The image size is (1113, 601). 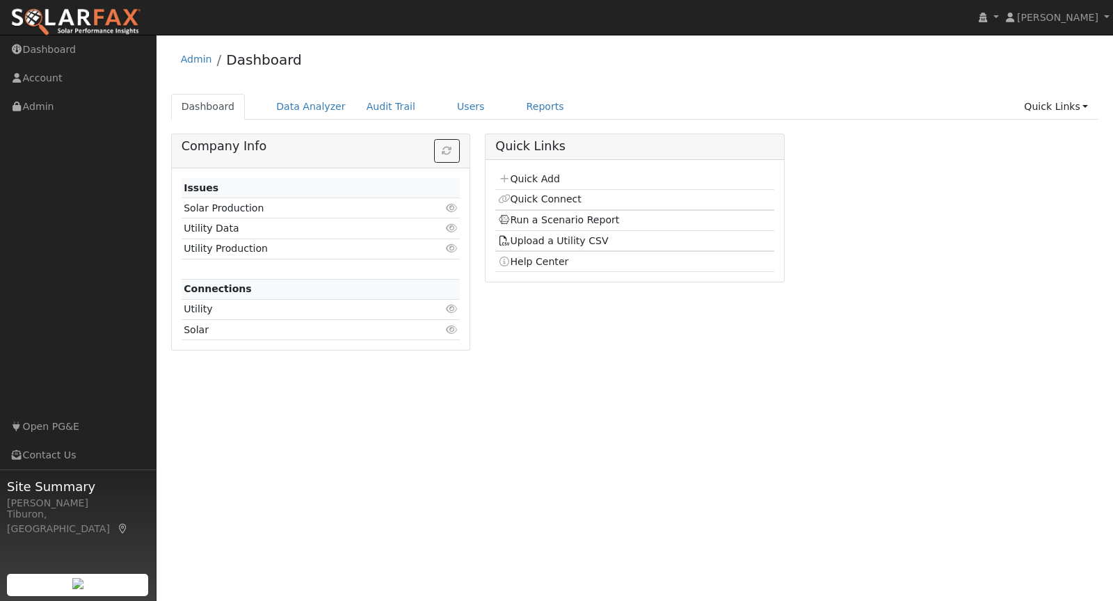 I want to click on a: Users, so click(x=471, y=106).